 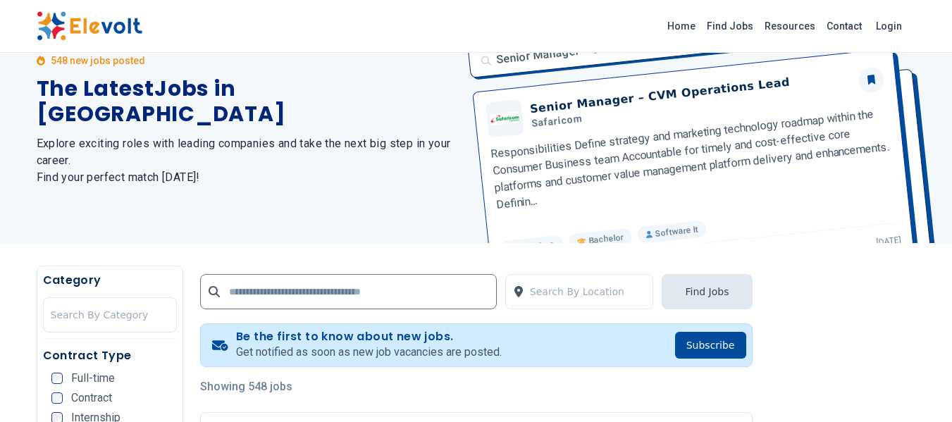 I want to click on button: Find Jobs, so click(x=707, y=292).